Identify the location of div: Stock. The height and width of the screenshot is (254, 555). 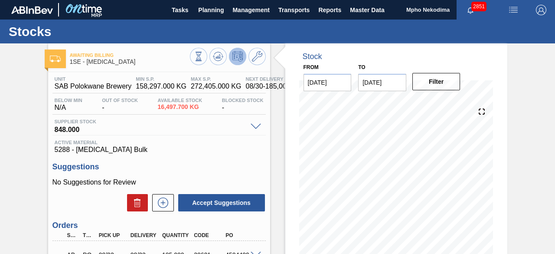
(312, 56).